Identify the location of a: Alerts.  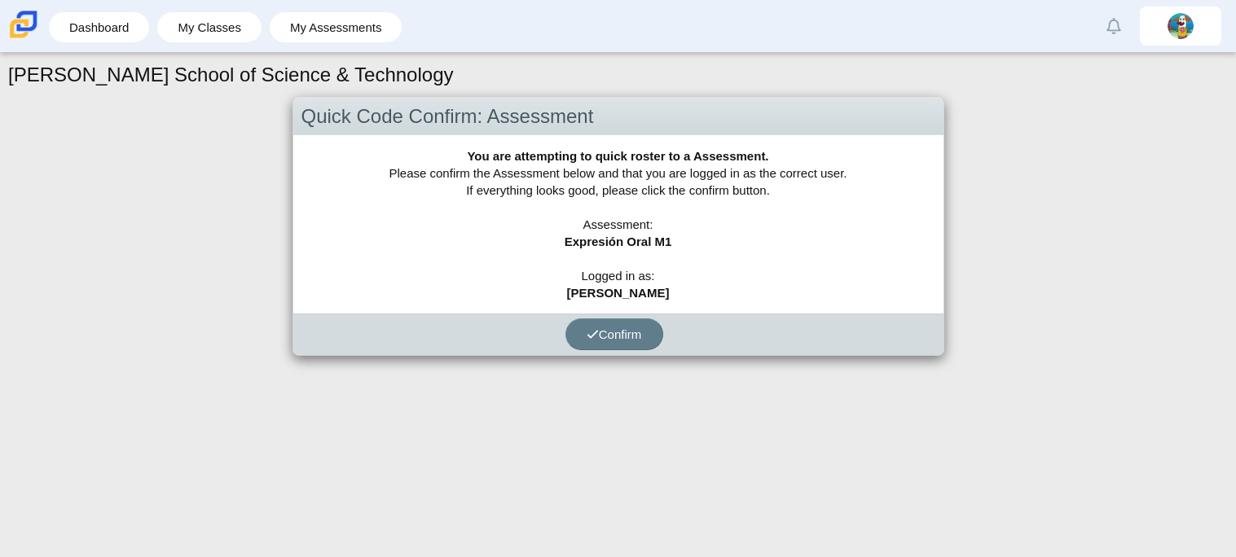
(1114, 26).